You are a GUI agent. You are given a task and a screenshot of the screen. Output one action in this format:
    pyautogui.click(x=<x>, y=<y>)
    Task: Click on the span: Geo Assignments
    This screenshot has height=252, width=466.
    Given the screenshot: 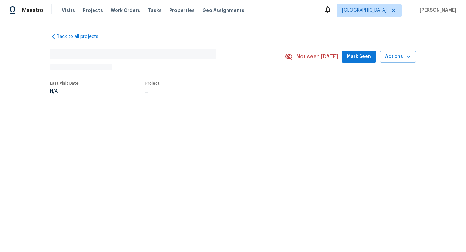 What is the action you would take?
    pyautogui.click(x=223, y=10)
    